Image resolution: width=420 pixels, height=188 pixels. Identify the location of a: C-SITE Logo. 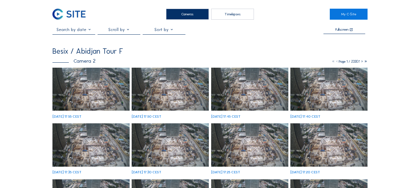
(71, 14).